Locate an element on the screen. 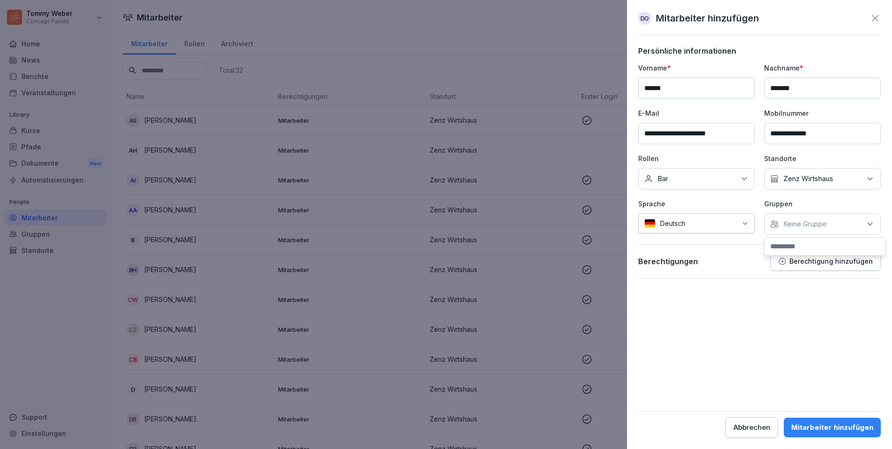 The image size is (892, 449). p: Keine Gruppe is located at coordinates (804, 224).